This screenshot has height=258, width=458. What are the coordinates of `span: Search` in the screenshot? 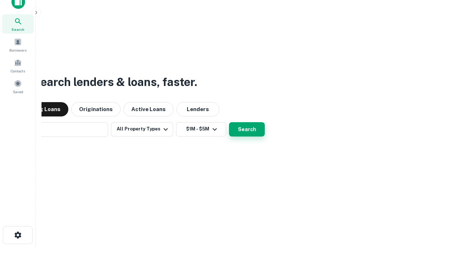 It's located at (18, 29).